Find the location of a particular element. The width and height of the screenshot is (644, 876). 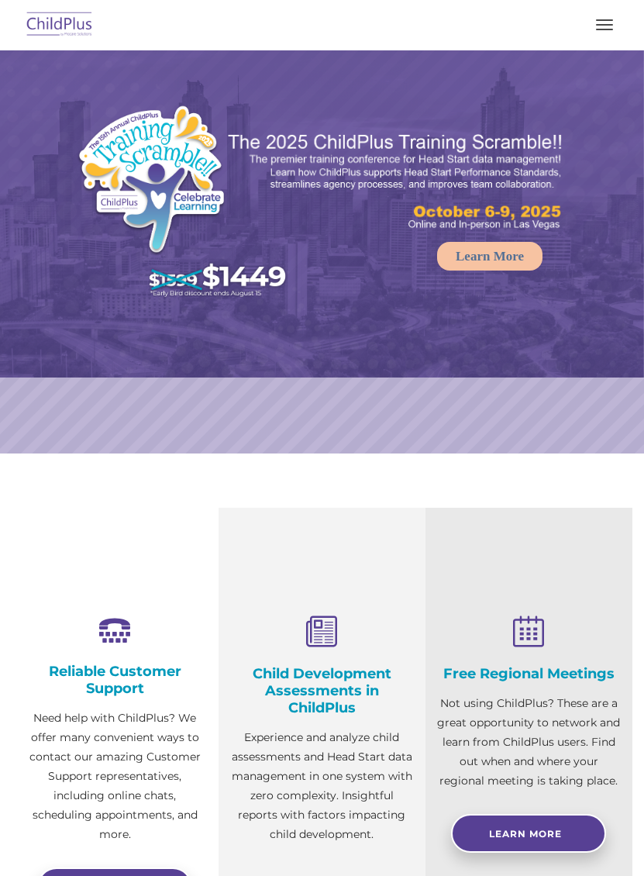

h4: Child Development Assessments in ChildPlus is located at coordinates (322, 691).